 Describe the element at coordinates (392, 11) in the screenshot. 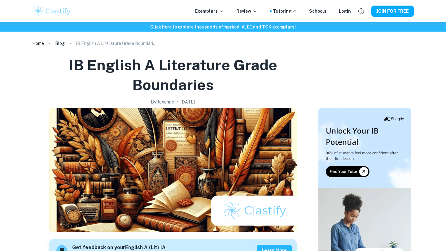

I see `a: JOIN FOR FREE` at that location.